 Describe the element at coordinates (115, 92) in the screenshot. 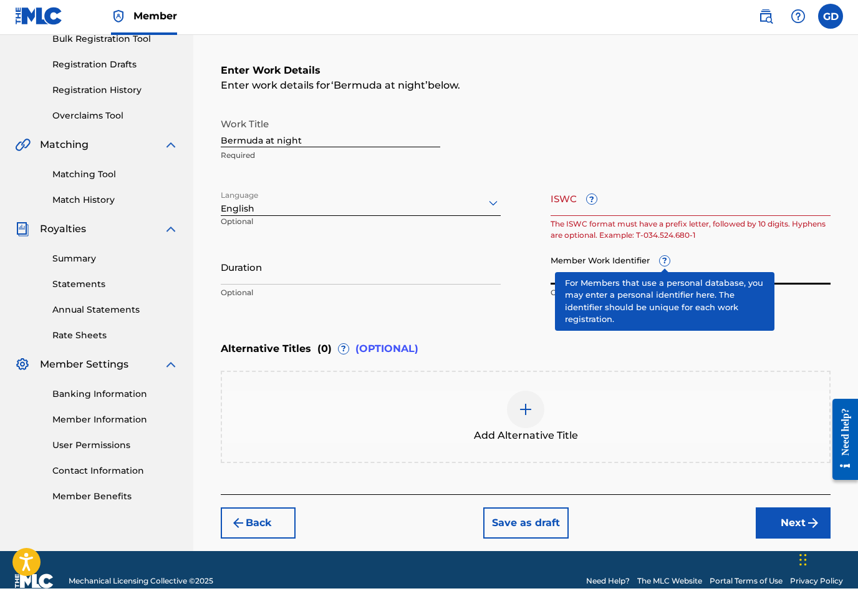

I see `a: Registration History` at that location.